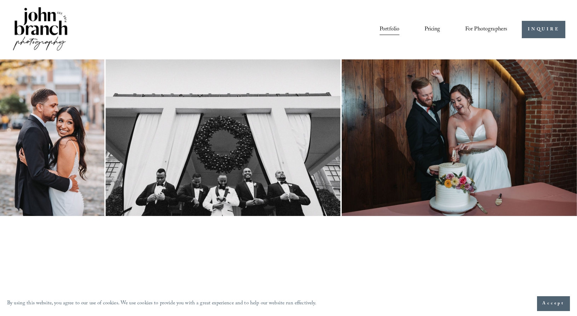  Describe the element at coordinates (432, 30) in the screenshot. I see `a: Pricing` at that location.